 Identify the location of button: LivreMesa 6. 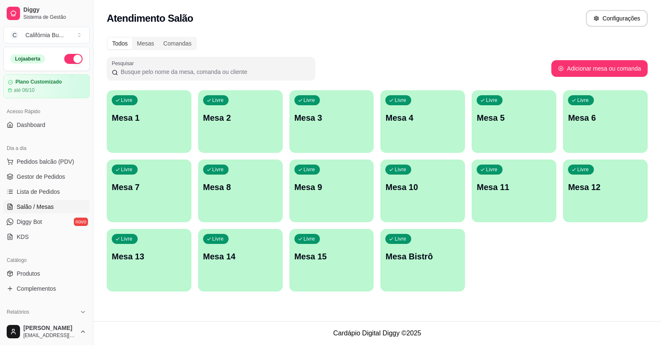
(605, 121).